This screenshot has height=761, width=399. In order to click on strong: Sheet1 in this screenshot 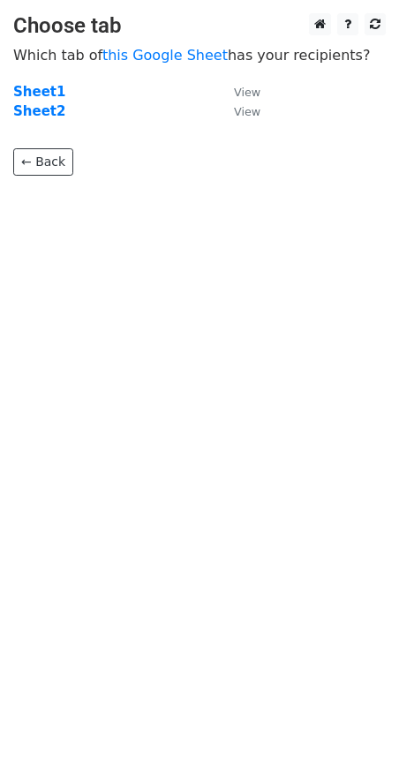, I will do `click(39, 92)`.